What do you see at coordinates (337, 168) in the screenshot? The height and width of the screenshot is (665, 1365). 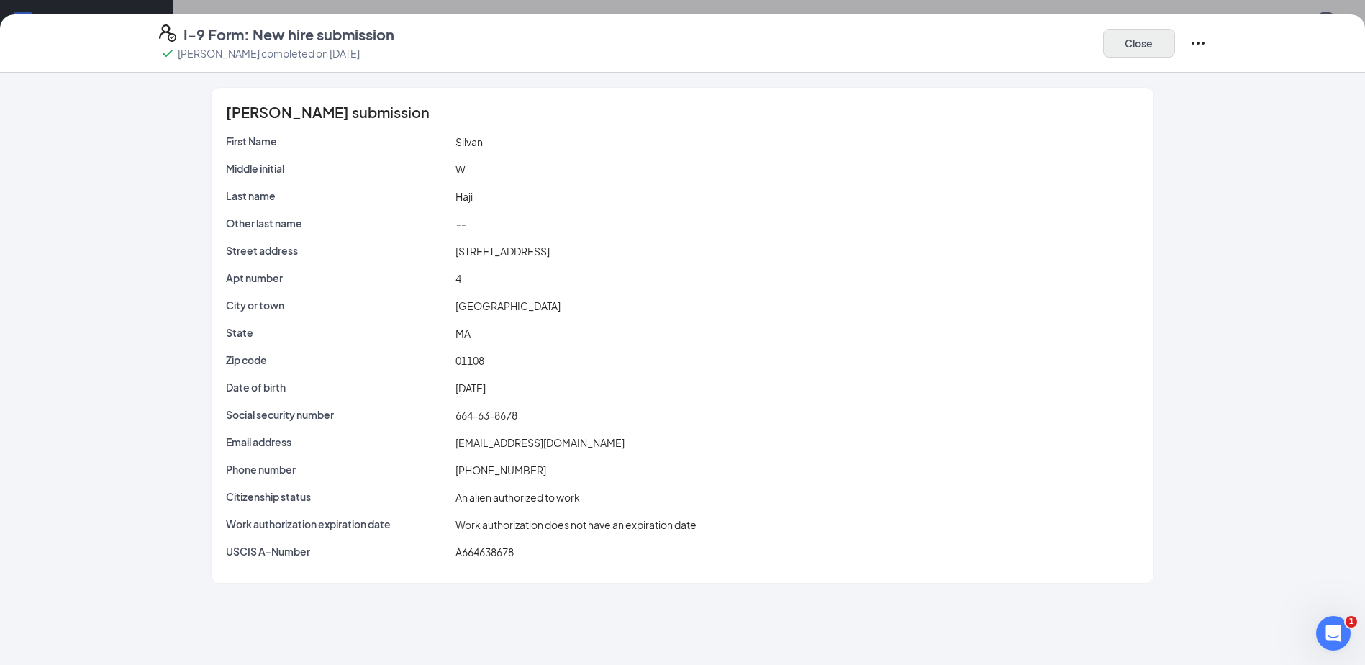 I see `p: Middle initial` at bounding box center [337, 168].